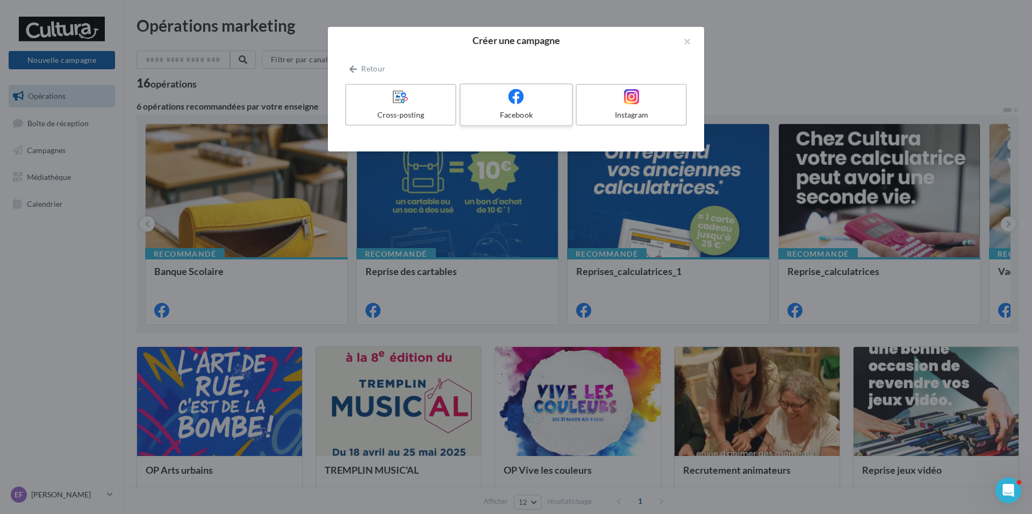 Image resolution: width=1032 pixels, height=514 pixels. I want to click on div: Facebook, so click(516, 115).